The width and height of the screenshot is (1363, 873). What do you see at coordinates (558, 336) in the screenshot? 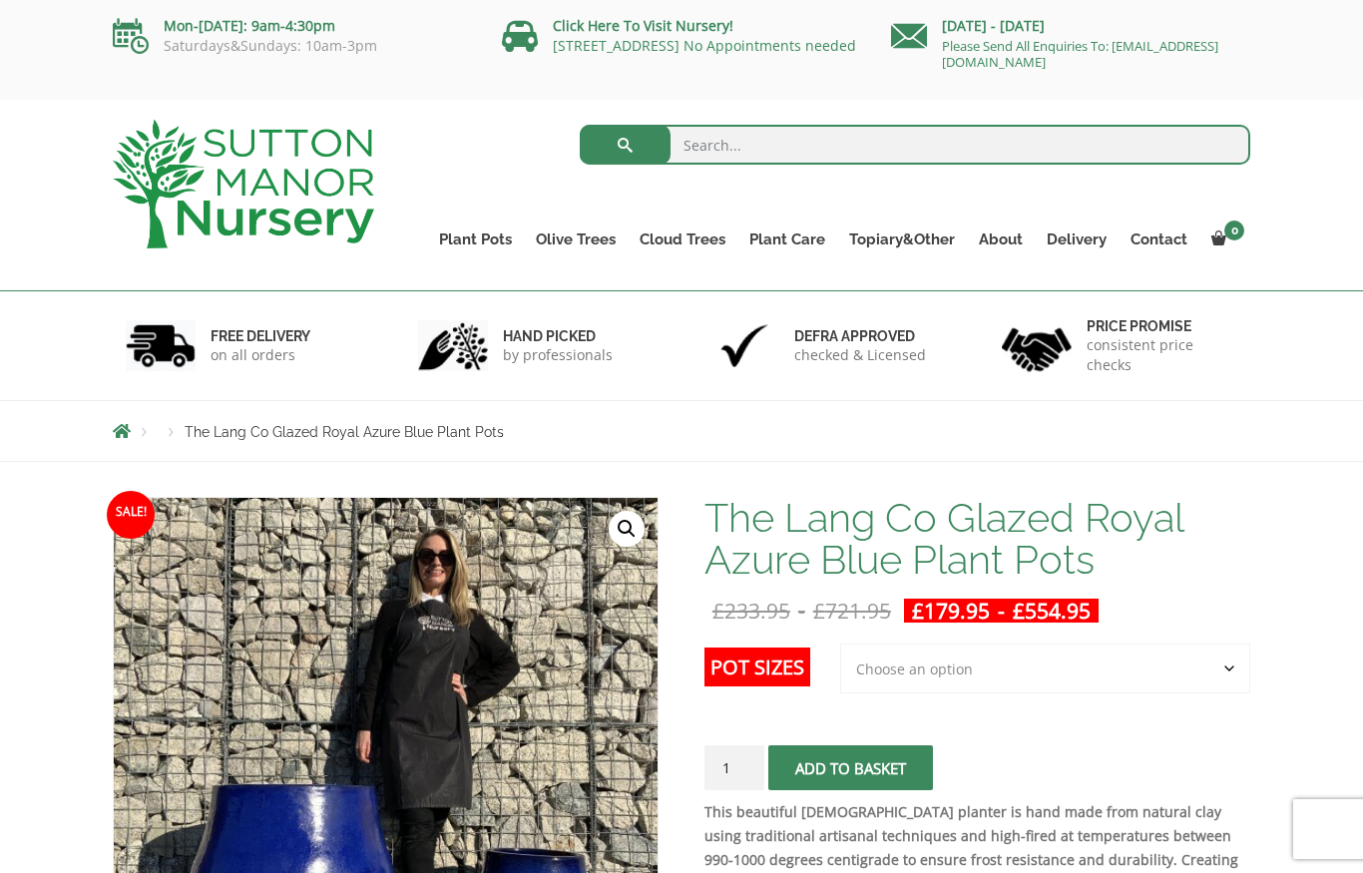
I see `h6: hand picked` at bounding box center [558, 336].